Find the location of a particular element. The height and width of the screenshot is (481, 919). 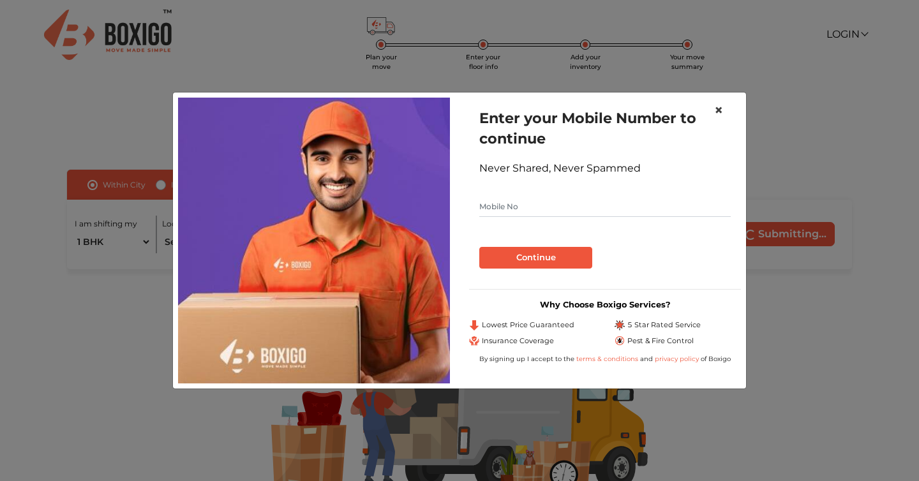

input: Mobile No is located at coordinates (605, 207).